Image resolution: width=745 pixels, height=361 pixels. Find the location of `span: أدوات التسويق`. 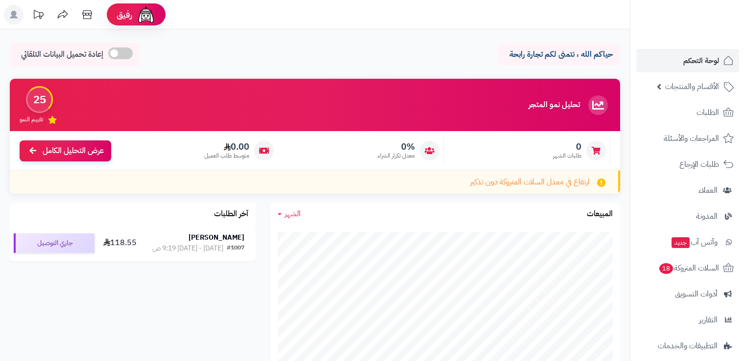

span: أدوات التسويق is located at coordinates (696, 294).